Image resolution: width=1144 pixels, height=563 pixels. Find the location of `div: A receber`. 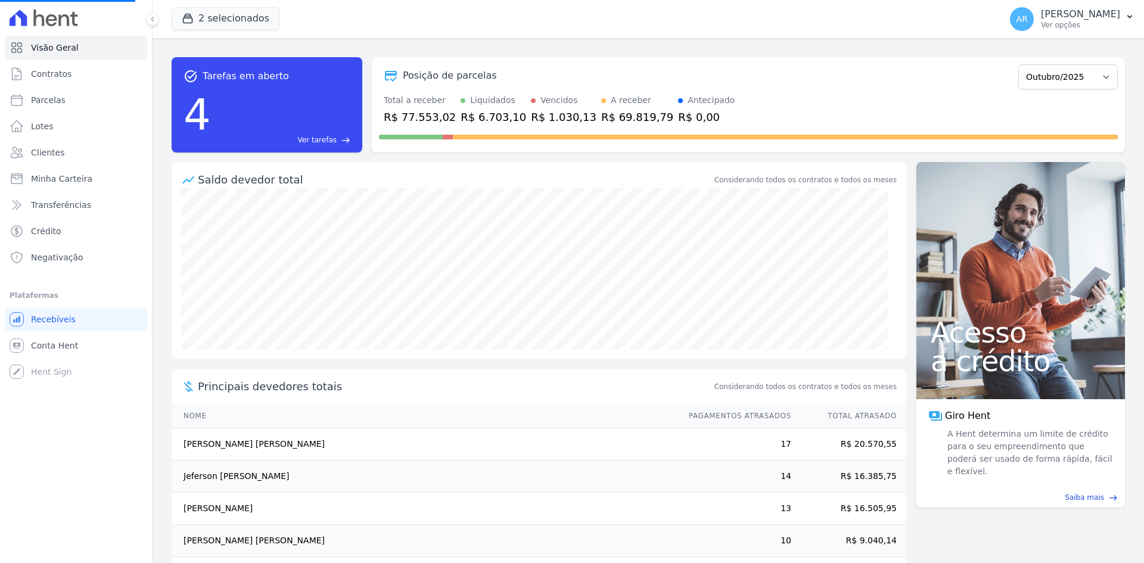

div: A receber is located at coordinates (631, 100).